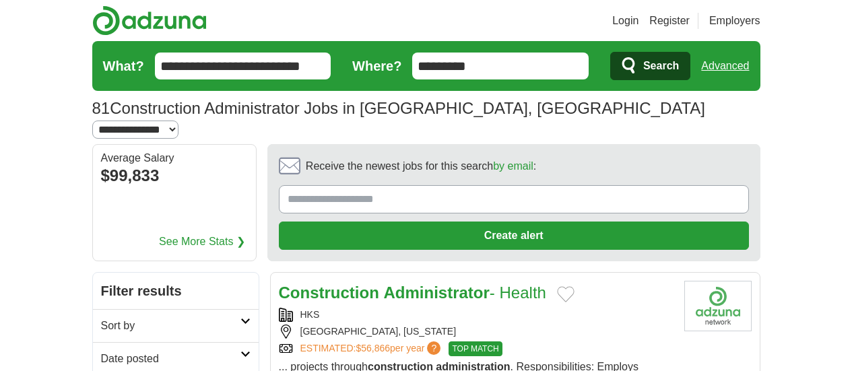 This screenshot has width=852, height=371. I want to click on a: Advanced, so click(725, 66).